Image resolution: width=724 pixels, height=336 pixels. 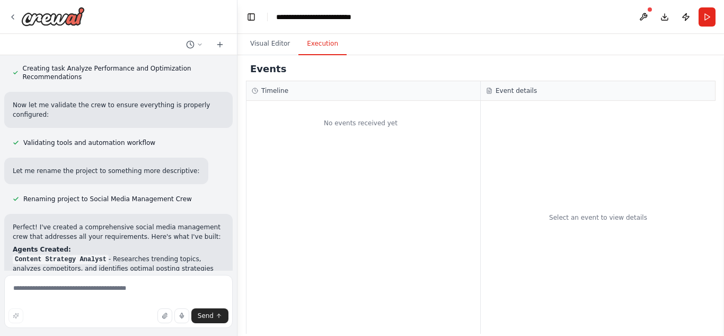 I want to click on div: No events received yet, so click(x=361, y=123).